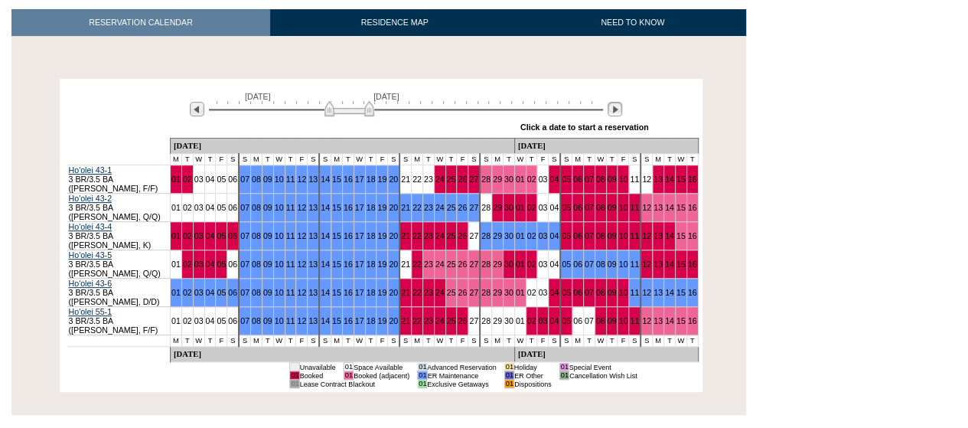 The image size is (968, 428). I want to click on a: 28, so click(486, 179).